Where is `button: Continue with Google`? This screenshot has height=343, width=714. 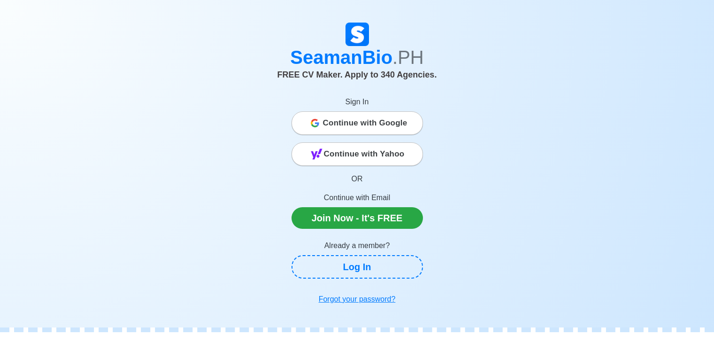
button: Continue with Google is located at coordinates (357, 123).